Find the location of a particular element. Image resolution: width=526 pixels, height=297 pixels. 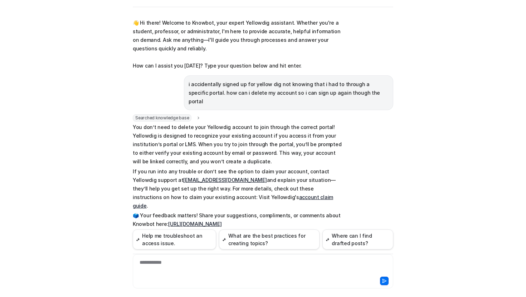

p: You don’t need to delete your Yellowdig account to join through the correct portal! Yellowdig is ... is located at coordinates (237, 145).